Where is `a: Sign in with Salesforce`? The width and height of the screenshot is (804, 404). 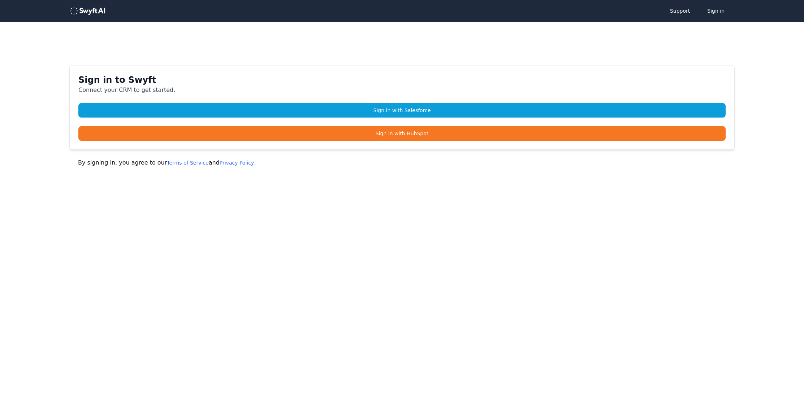
a: Sign in with Salesforce is located at coordinates (402, 110).